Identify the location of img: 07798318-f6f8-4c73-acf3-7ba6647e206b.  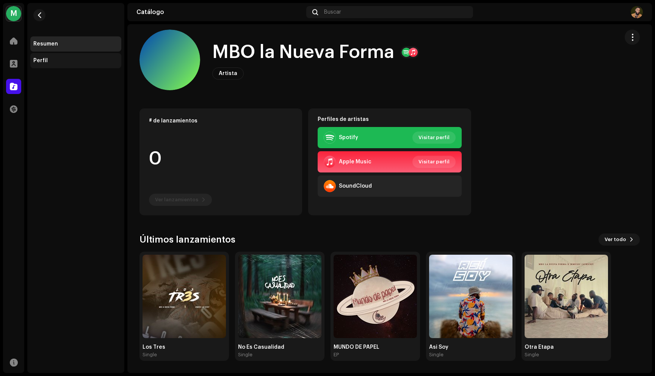
(280, 296).